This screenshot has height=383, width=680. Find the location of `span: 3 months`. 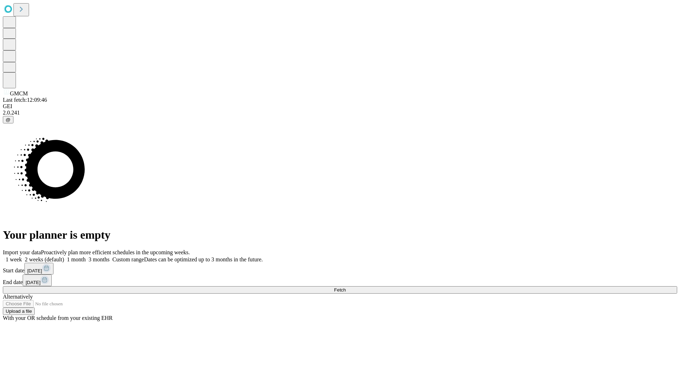

span: 3 months is located at coordinates (99, 259).